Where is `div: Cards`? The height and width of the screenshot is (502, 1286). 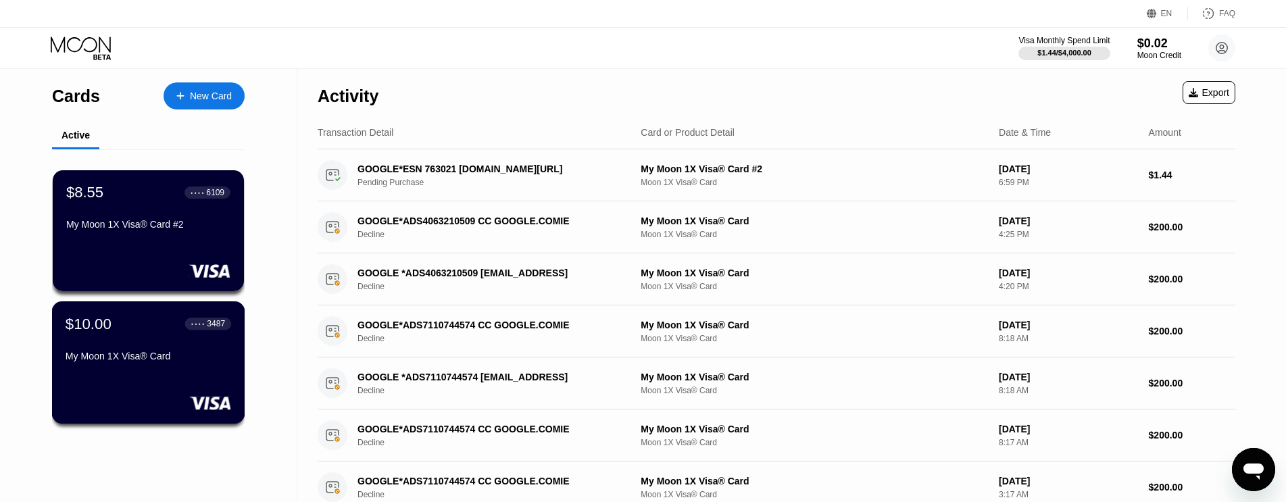
div: Cards is located at coordinates (76, 96).